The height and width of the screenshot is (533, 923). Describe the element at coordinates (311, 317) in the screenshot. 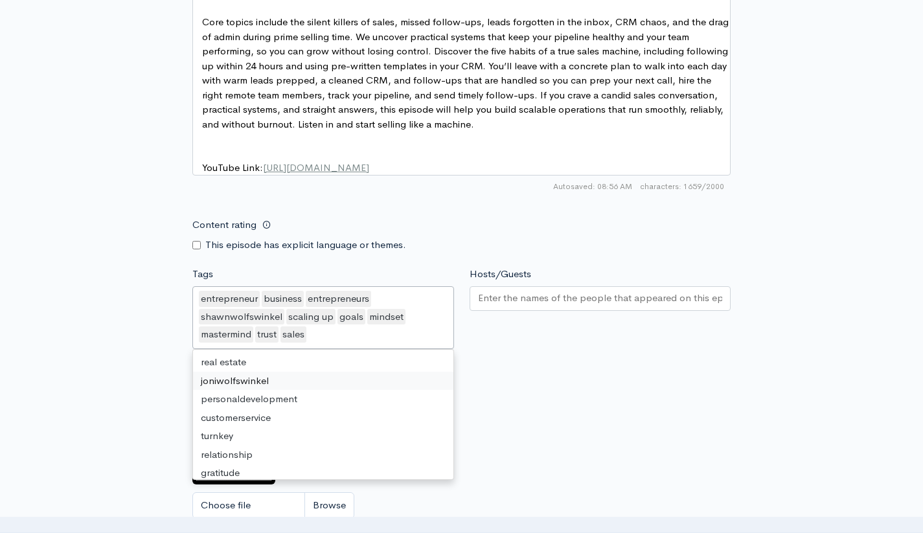

I see `div: scaling up` at that location.